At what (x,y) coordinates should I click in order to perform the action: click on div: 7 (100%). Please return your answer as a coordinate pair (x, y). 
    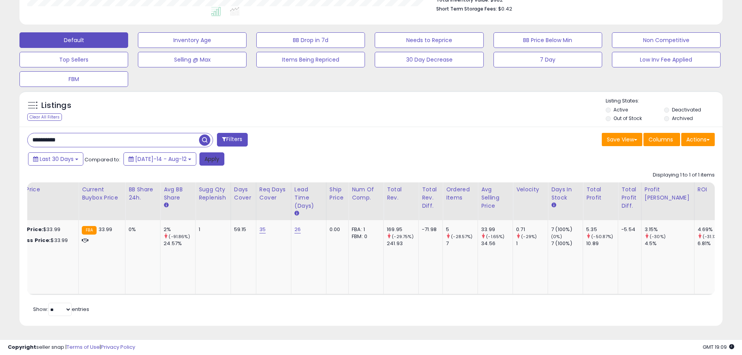
    Looking at the image, I should click on (566, 229).